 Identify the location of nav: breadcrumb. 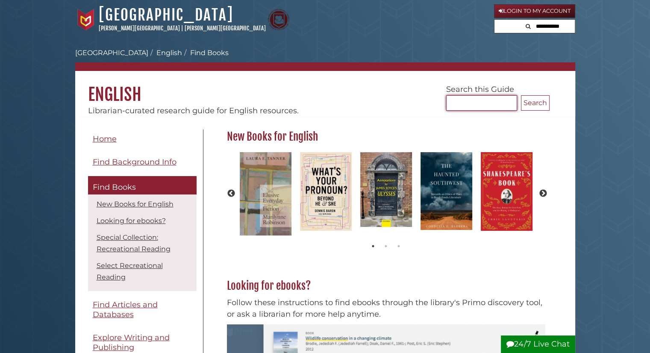
(325, 59).